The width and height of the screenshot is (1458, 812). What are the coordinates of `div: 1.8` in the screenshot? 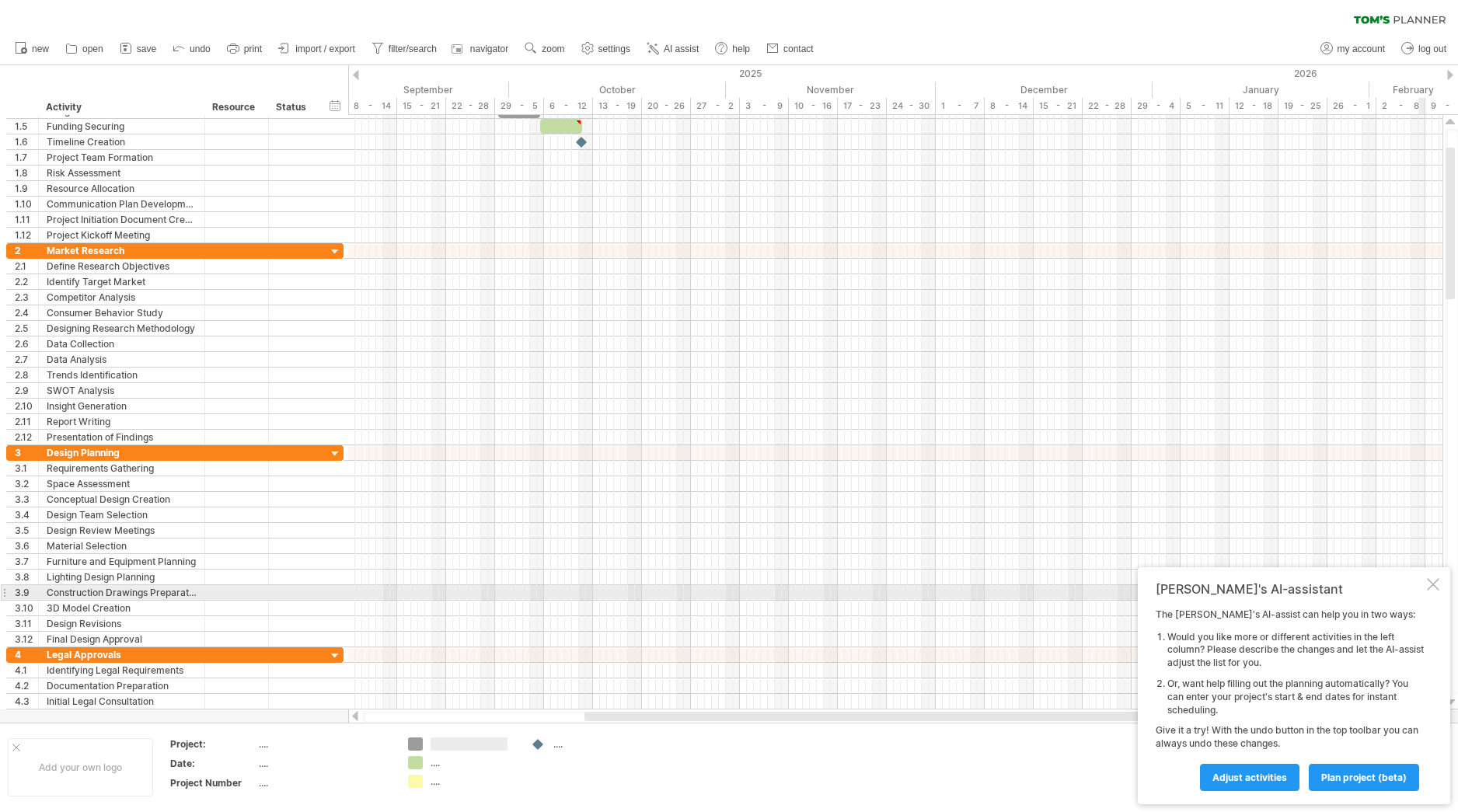 It's located at (26, 172).